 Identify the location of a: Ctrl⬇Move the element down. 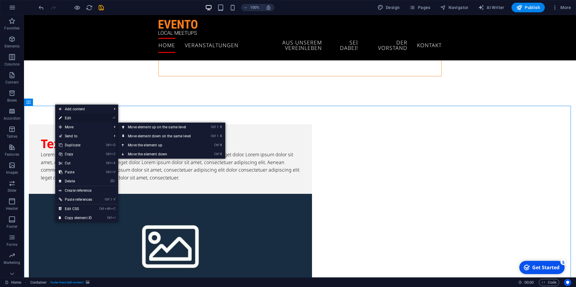
(161, 154).